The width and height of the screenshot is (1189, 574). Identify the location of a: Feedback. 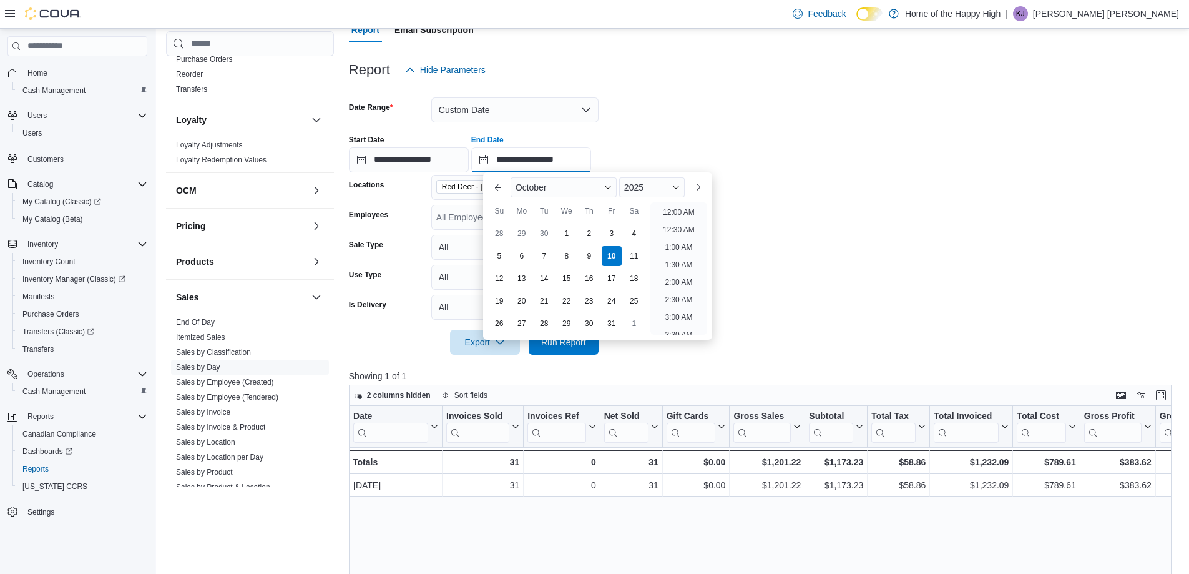
(819, 14).